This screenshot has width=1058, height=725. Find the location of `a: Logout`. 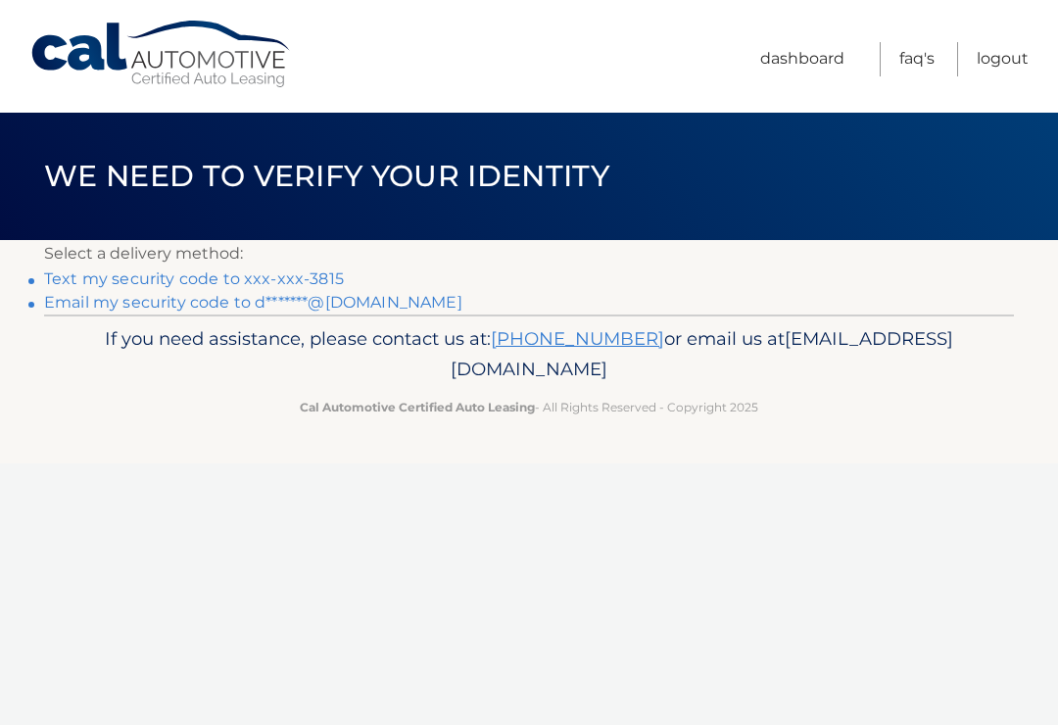

a: Logout is located at coordinates (1002, 59).